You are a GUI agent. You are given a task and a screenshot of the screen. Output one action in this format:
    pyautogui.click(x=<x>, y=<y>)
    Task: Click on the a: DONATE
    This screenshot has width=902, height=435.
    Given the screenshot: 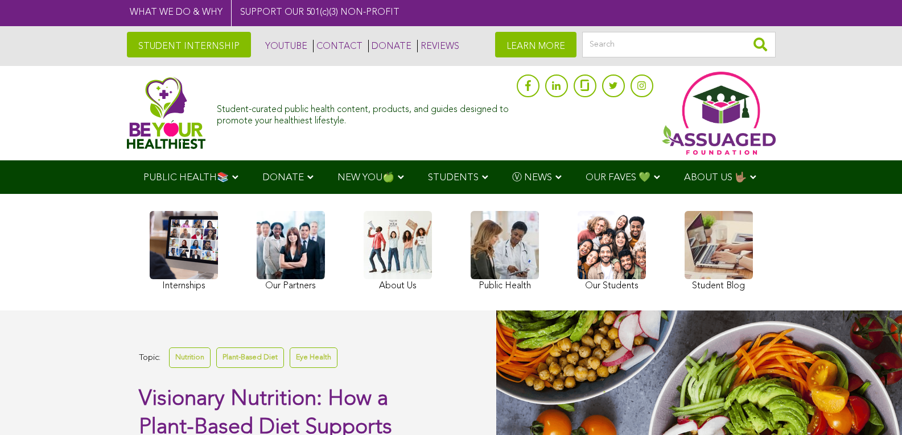 What is the action you would take?
    pyautogui.click(x=390, y=46)
    